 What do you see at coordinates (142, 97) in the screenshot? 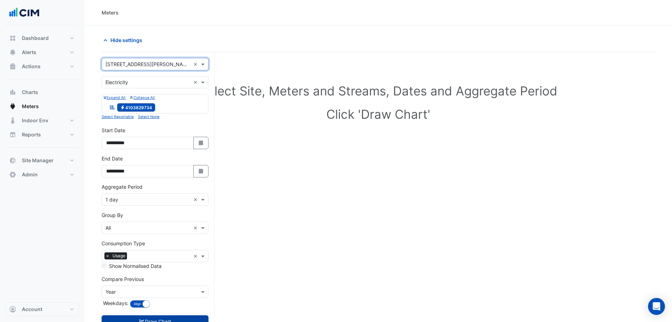
I see `small: Collapse All` at bounding box center [142, 97].